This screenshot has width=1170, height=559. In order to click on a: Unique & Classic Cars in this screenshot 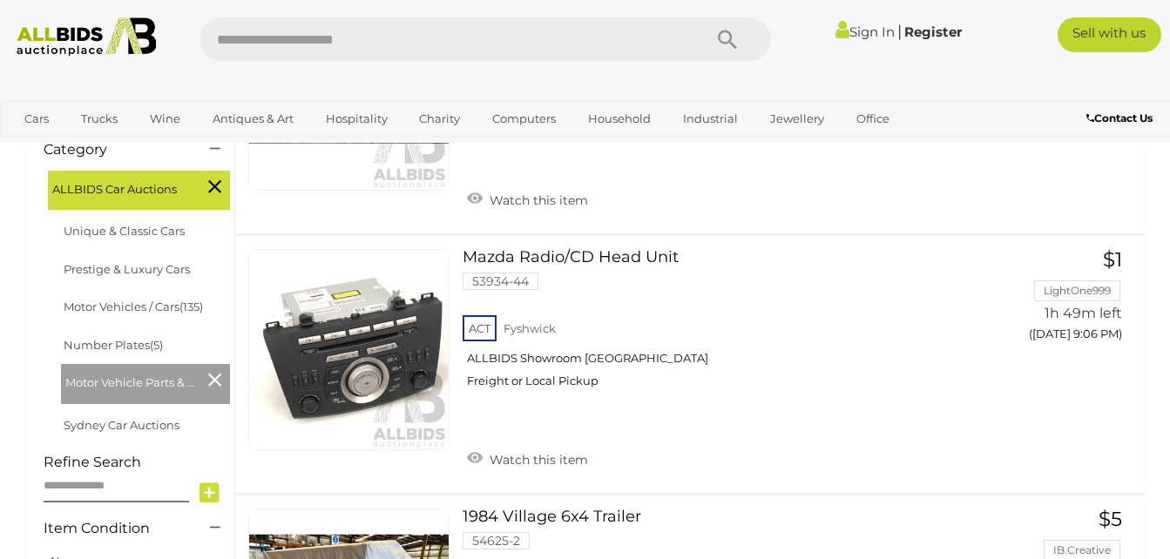, I will do `click(124, 231)`.